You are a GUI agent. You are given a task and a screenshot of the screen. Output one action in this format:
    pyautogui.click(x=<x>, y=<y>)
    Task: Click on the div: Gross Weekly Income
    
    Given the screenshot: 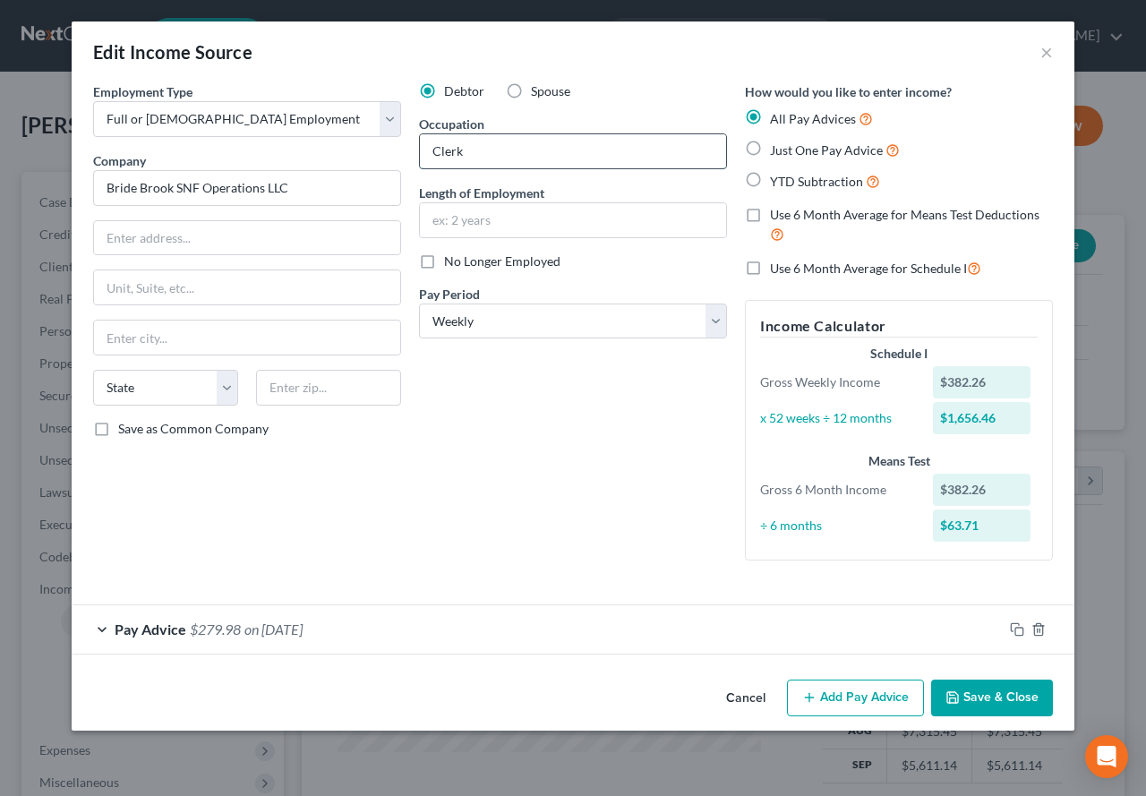 What is the action you would take?
    pyautogui.click(x=837, y=382)
    